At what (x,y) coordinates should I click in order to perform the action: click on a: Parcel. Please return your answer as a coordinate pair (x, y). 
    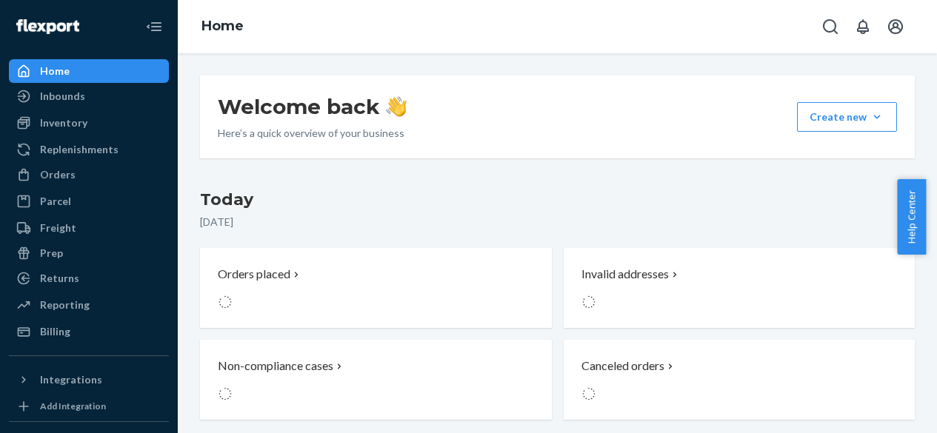
    Looking at the image, I should click on (89, 202).